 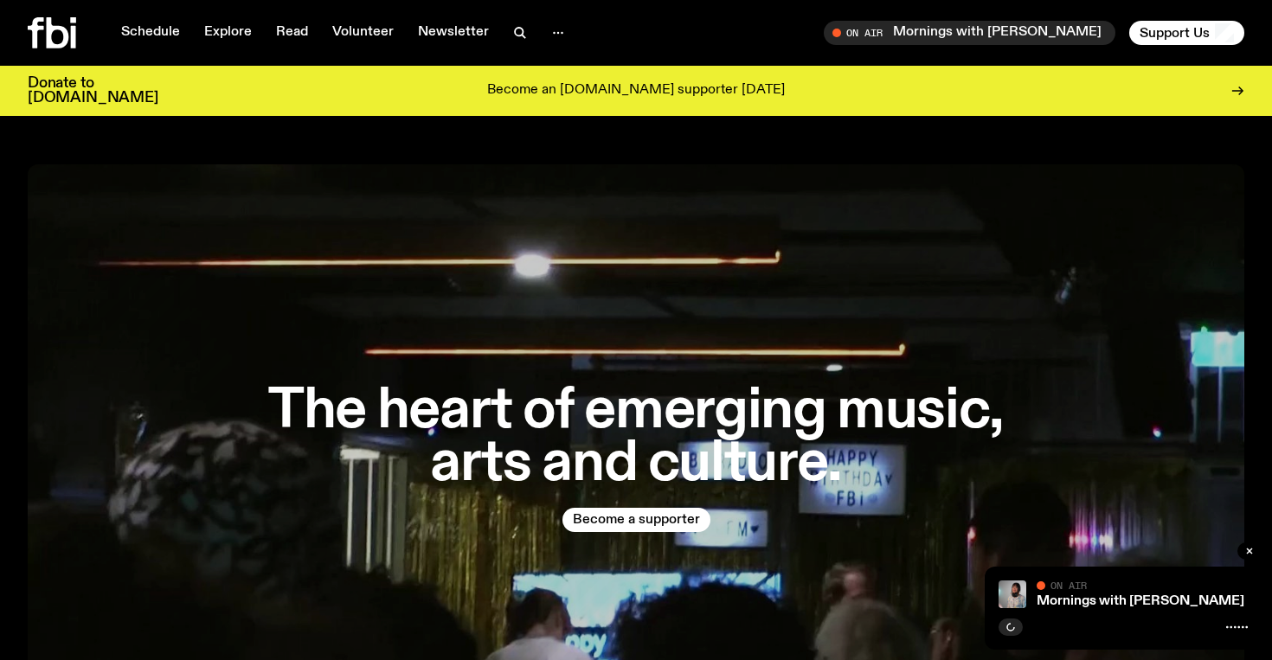 I want to click on span: On Air, so click(x=1069, y=585).